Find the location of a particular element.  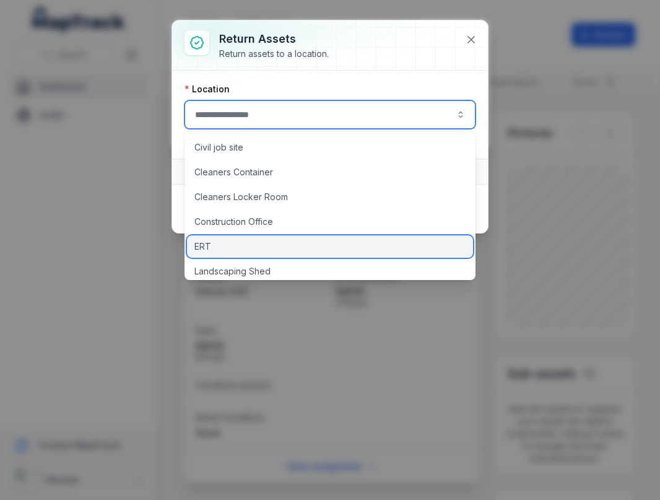

span: Civil job site is located at coordinates (219, 147).